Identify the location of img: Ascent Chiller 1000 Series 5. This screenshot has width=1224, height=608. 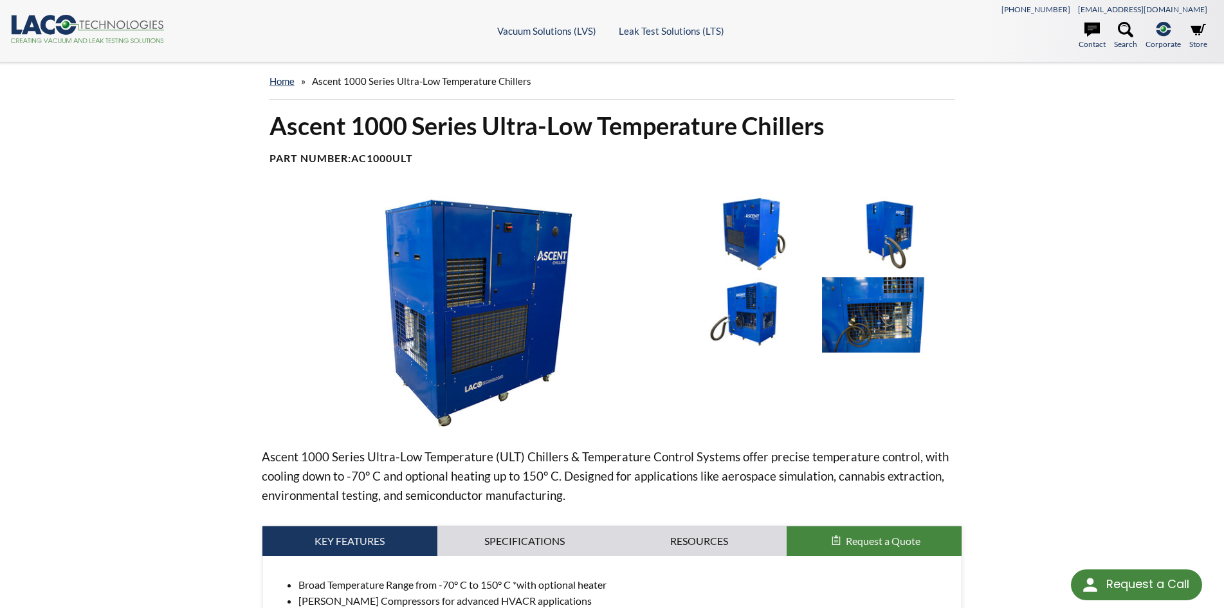
(889, 315).